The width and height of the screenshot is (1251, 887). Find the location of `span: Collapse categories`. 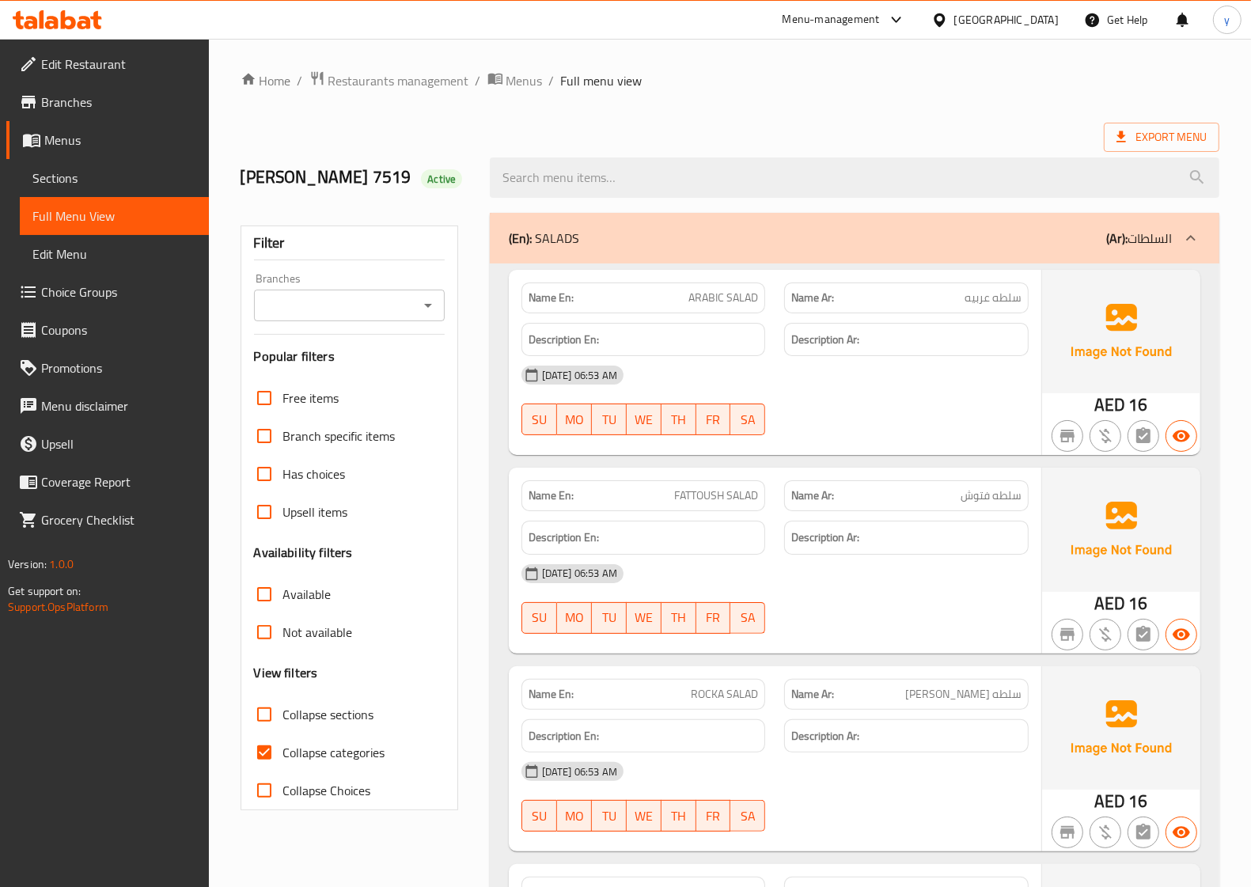

span: Collapse categories is located at coordinates (334, 753).